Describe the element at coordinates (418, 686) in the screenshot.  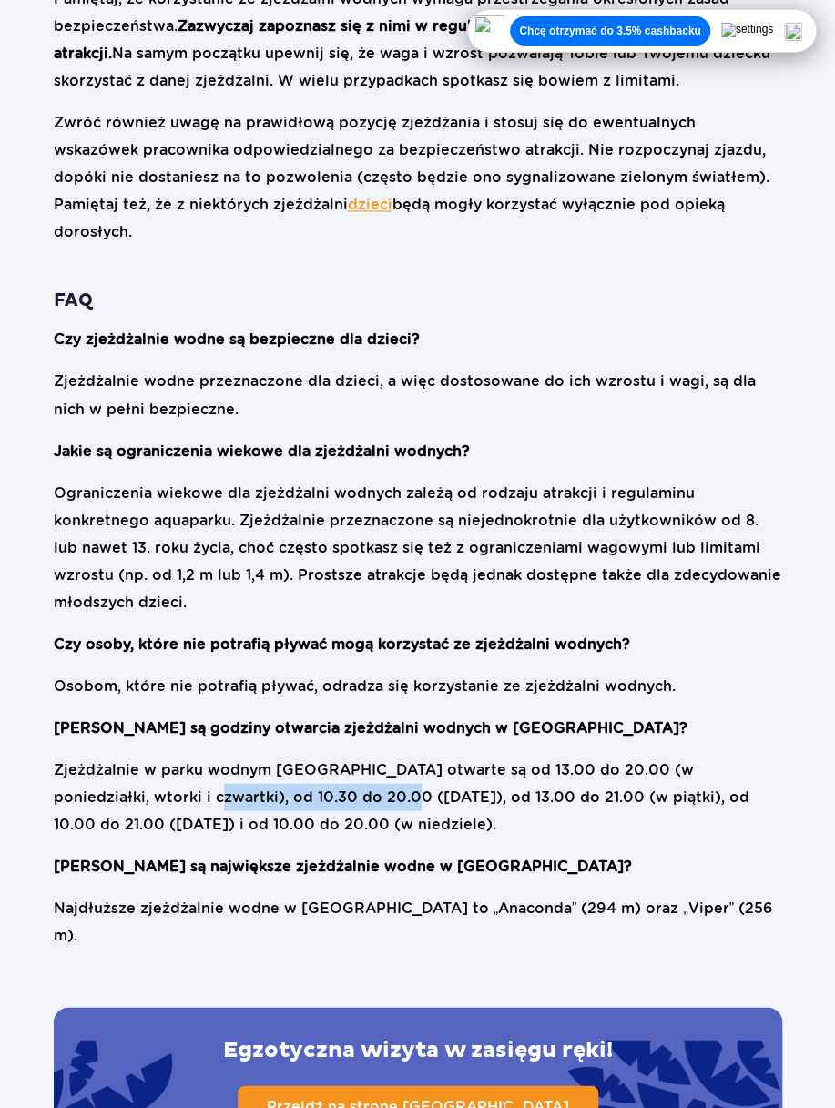
I see `p: Osobom, które nie potrafią pływać, odradza się korzystanie ze zjeżdżalni wodnych.` at that location.